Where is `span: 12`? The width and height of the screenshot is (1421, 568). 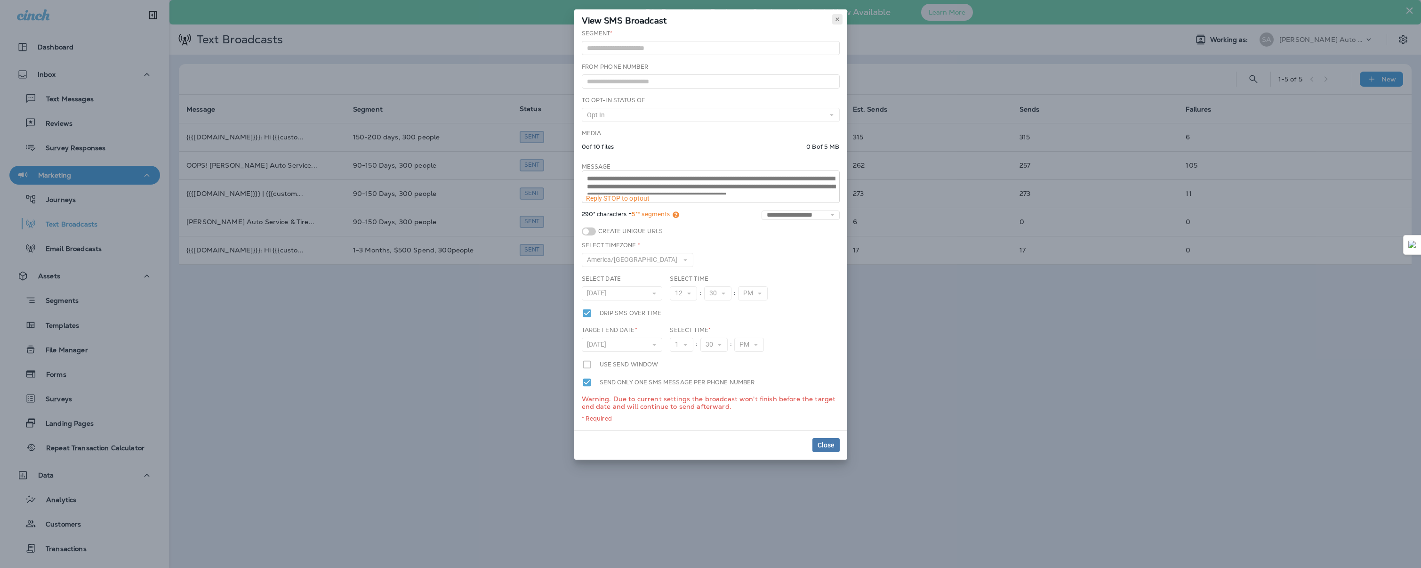
span: 12 is located at coordinates (681, 293).